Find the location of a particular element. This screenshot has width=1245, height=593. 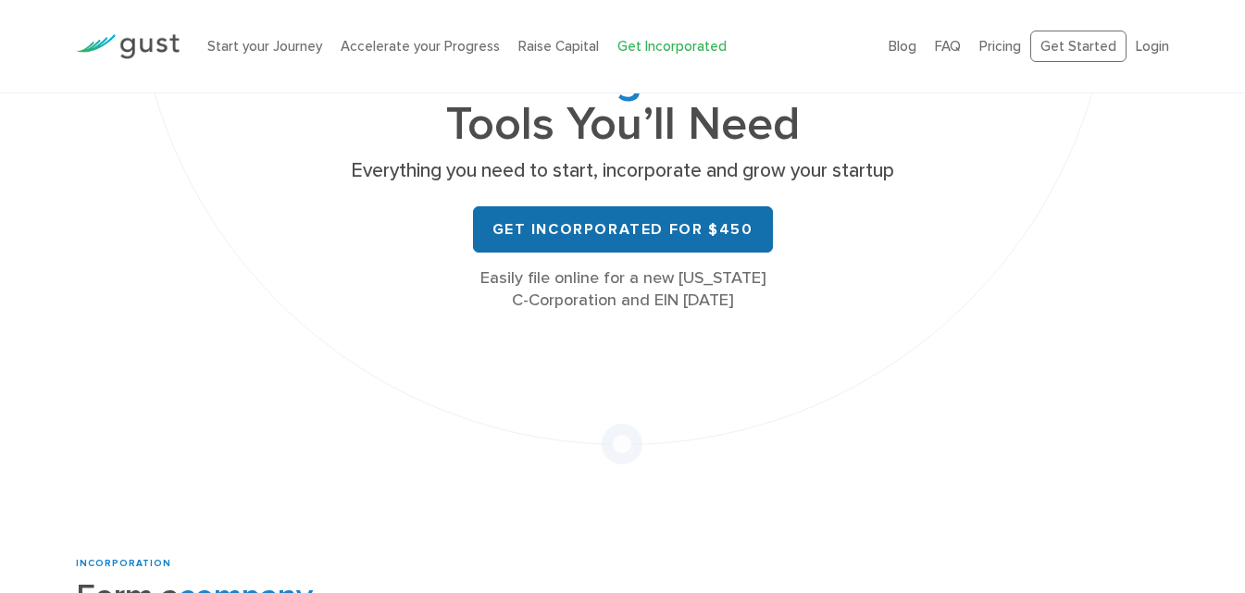

a: Raise Capital is located at coordinates (558, 46).